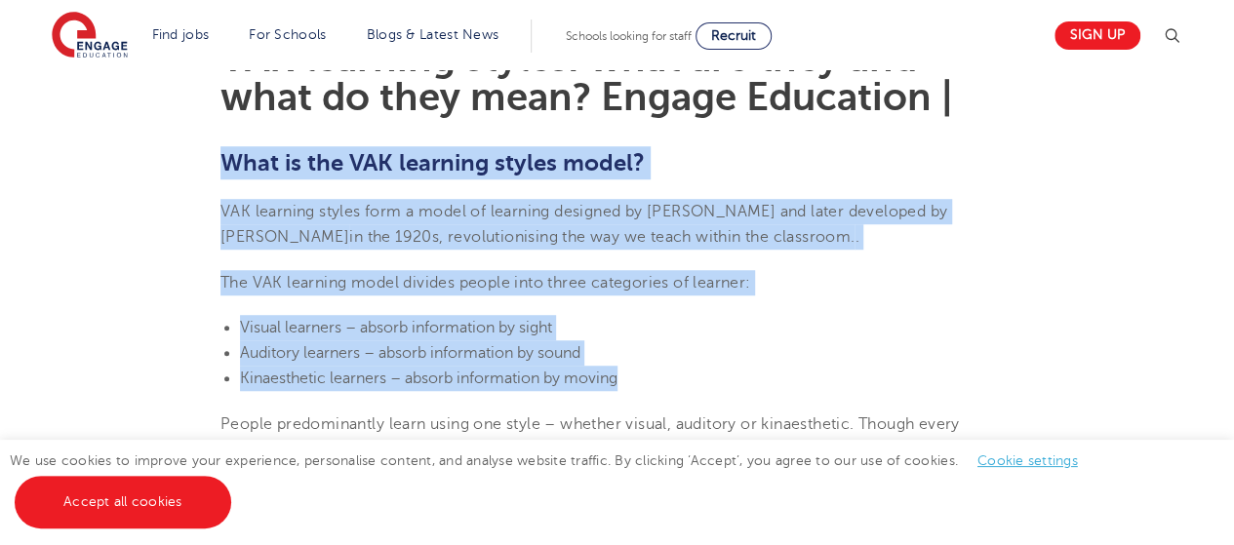  Describe the element at coordinates (123, 502) in the screenshot. I see `a: Accept all cookies` at that location.